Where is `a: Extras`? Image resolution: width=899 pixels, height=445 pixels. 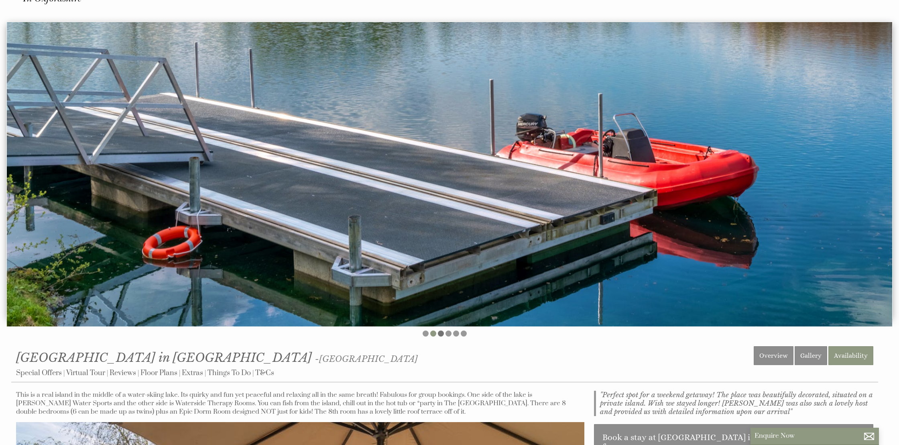 a: Extras is located at coordinates (192, 373).